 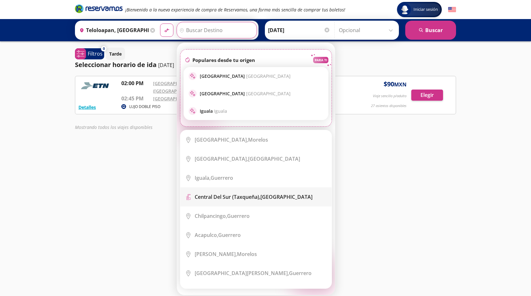 I want to click on p: Filtros, so click(x=95, y=54).